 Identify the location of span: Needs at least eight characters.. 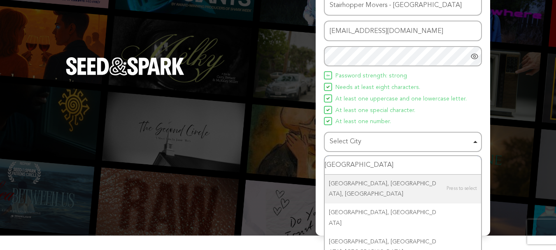
(378, 88).